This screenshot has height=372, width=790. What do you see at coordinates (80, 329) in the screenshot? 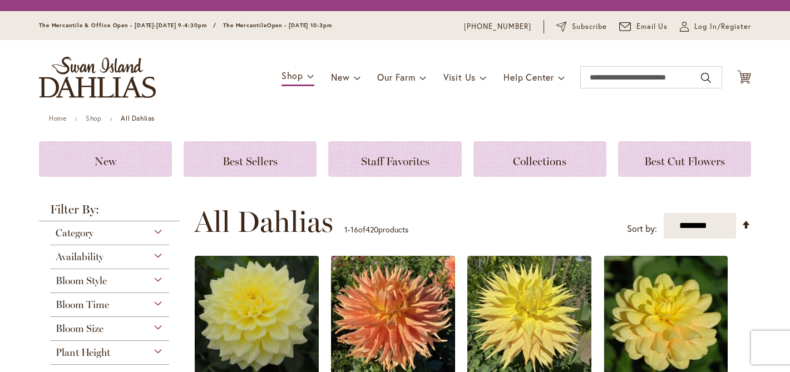
I see `span: Bloom Size` at bounding box center [80, 329].